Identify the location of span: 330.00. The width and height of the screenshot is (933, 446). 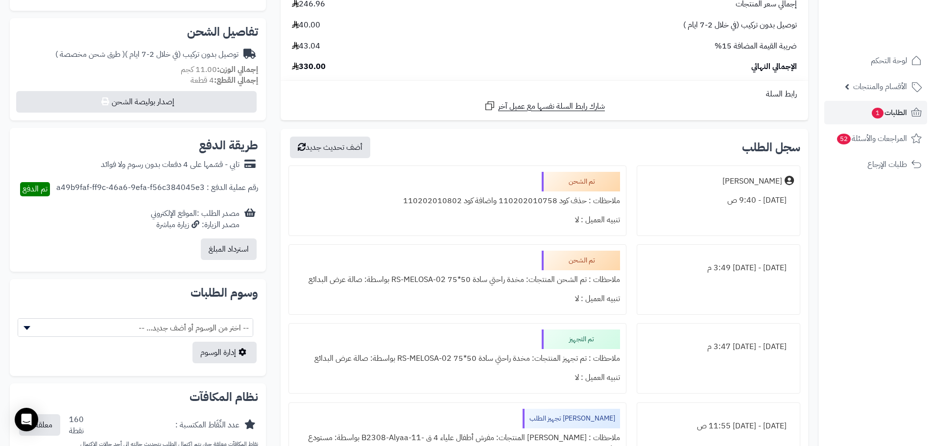
(308, 67).